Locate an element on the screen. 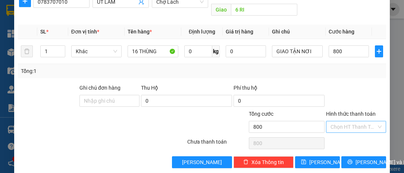 The width and height of the screenshot is (404, 173). span: Gửi: is located at coordinates (12, 11).